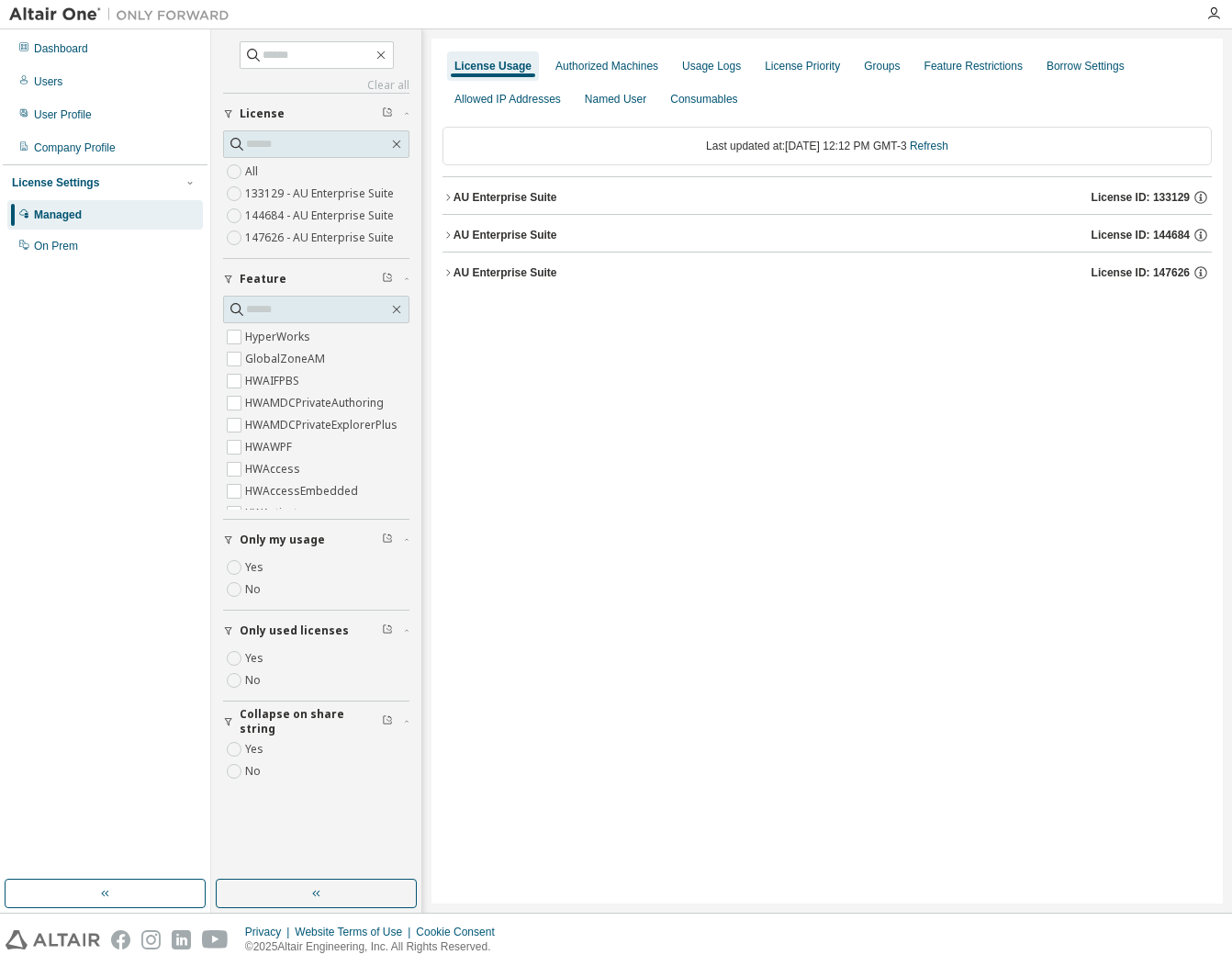  Describe the element at coordinates (493, 66) in the screenshot. I see `div: License Usage` at that location.